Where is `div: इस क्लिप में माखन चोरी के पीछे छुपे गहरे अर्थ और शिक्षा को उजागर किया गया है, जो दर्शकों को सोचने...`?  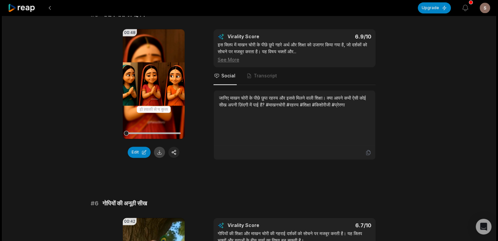
div: इस क्लिप में माखन चोरी के पीछे छुपे गहरे अर्थ और शिक्षा को उजागर किया गया है, जो दर्शकों को सोचने... is located at coordinates (294, 52).